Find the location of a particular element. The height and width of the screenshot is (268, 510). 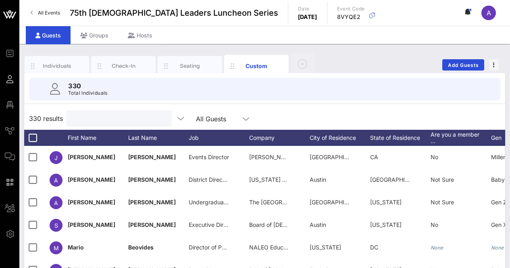

div: Groups is located at coordinates (94, 35).